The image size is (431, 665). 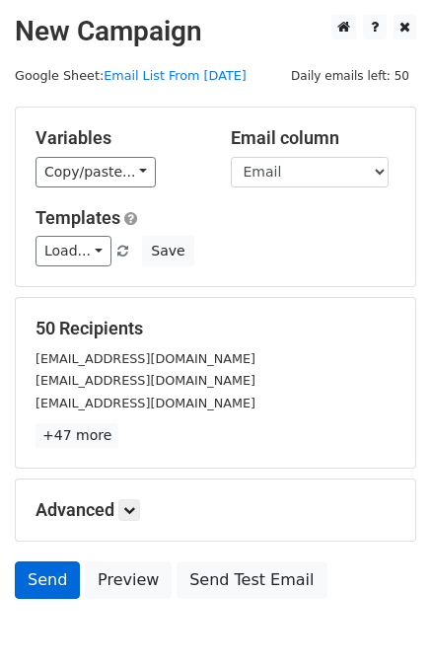 What do you see at coordinates (130, 75) in the screenshot?
I see `small: Google Sheet:` at bounding box center [130, 75].